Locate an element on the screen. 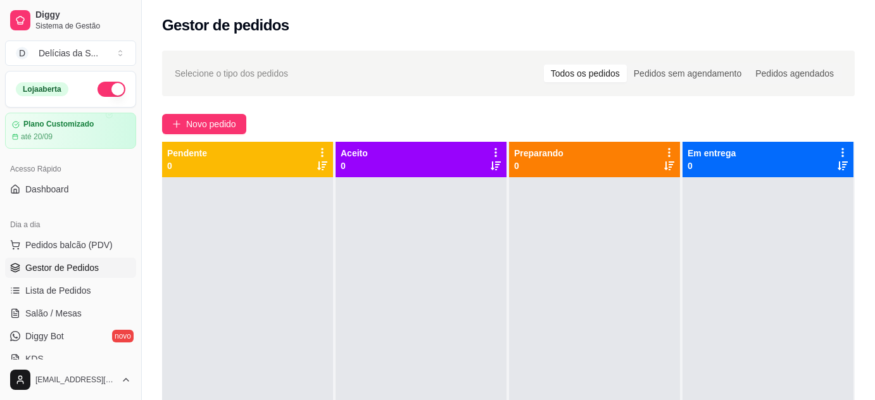 The height and width of the screenshot is (400, 875). span: Sistema de Gestão is located at coordinates (83, 26).